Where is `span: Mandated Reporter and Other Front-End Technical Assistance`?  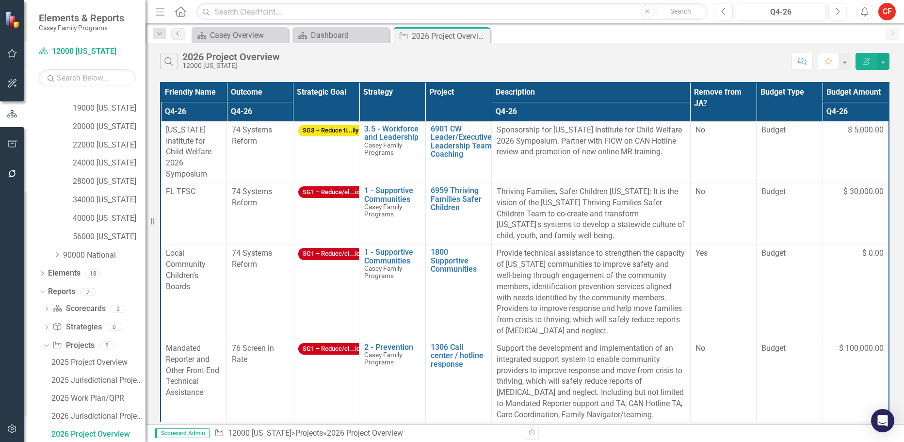
span: Mandated Reporter and Other Front-End Technical Assistance is located at coordinates (193, 370).